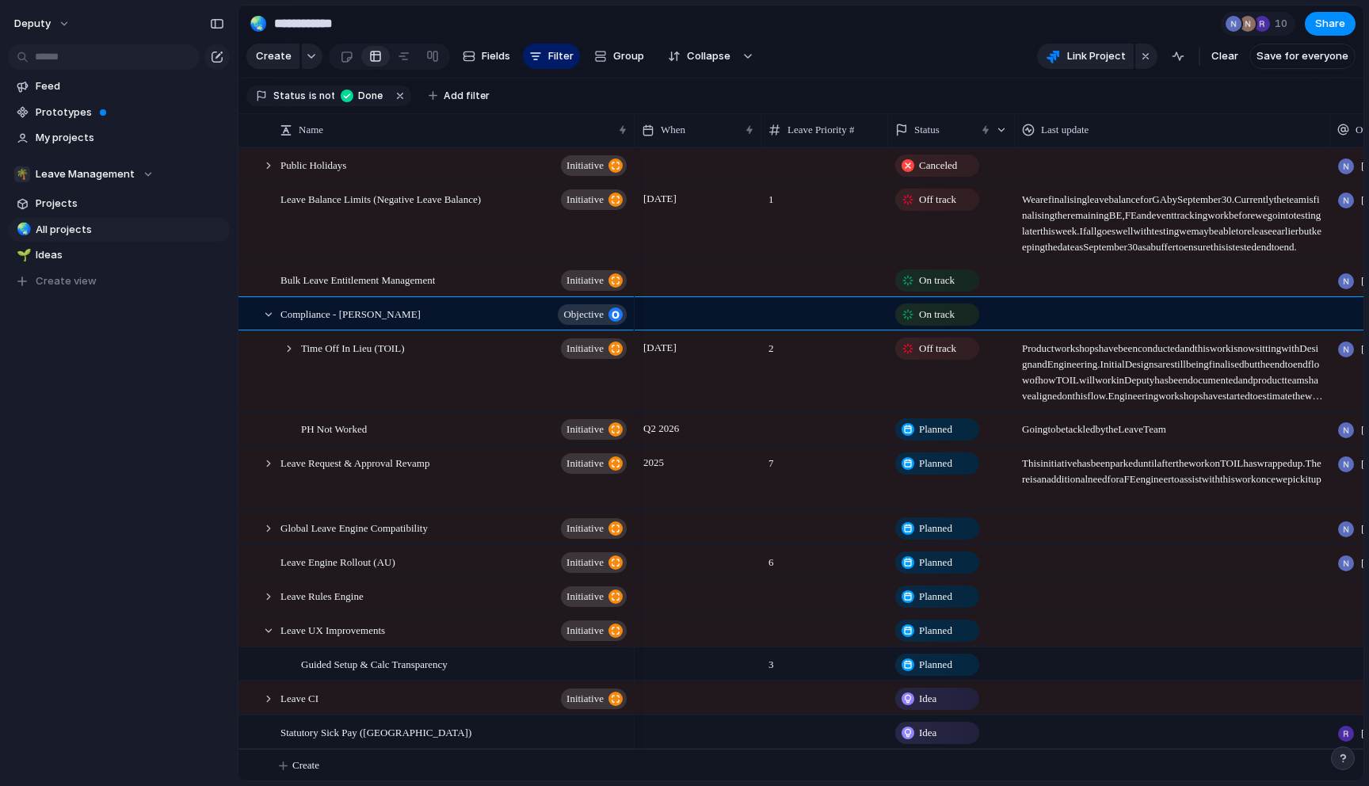  Describe the element at coordinates (338, 561) in the screenshot. I see `span: Leave Engine Rollout (AU)` at that location.